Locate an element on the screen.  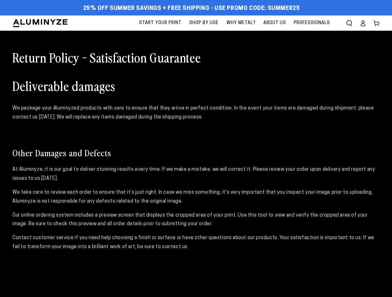
p: At Aluminyze, it is our goal to deliver stunning results every time. If we make a mistake, we wil... is located at coordinates (196, 174).